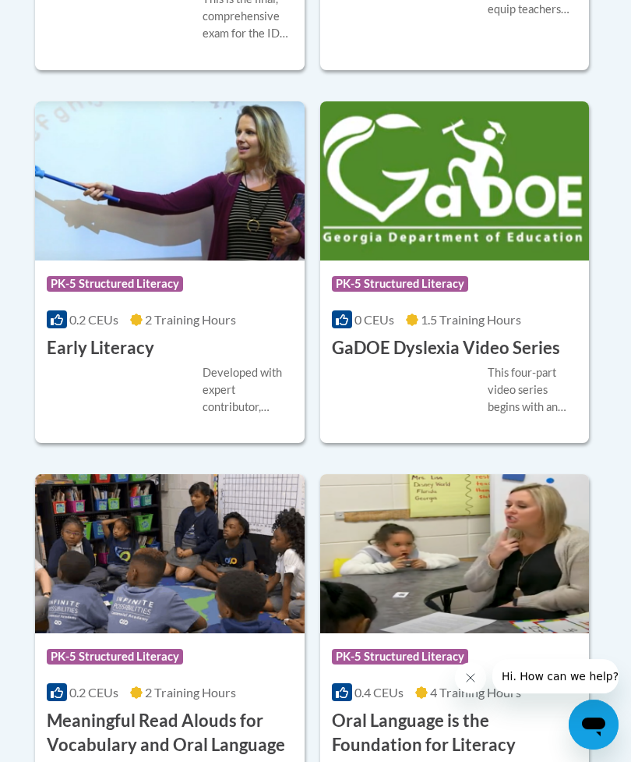 The height and width of the screenshot is (762, 631). Describe the element at coordinates (533, 390) in the screenshot. I see `div: This four-part video series begins with an overview of the definition and characteristics of dysl...` at that location.